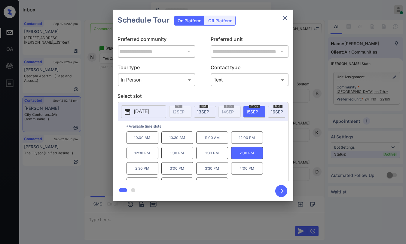 Image resolution: width=406 pixels, height=244 pixels. I want to click on p: Tour type, so click(157, 69).